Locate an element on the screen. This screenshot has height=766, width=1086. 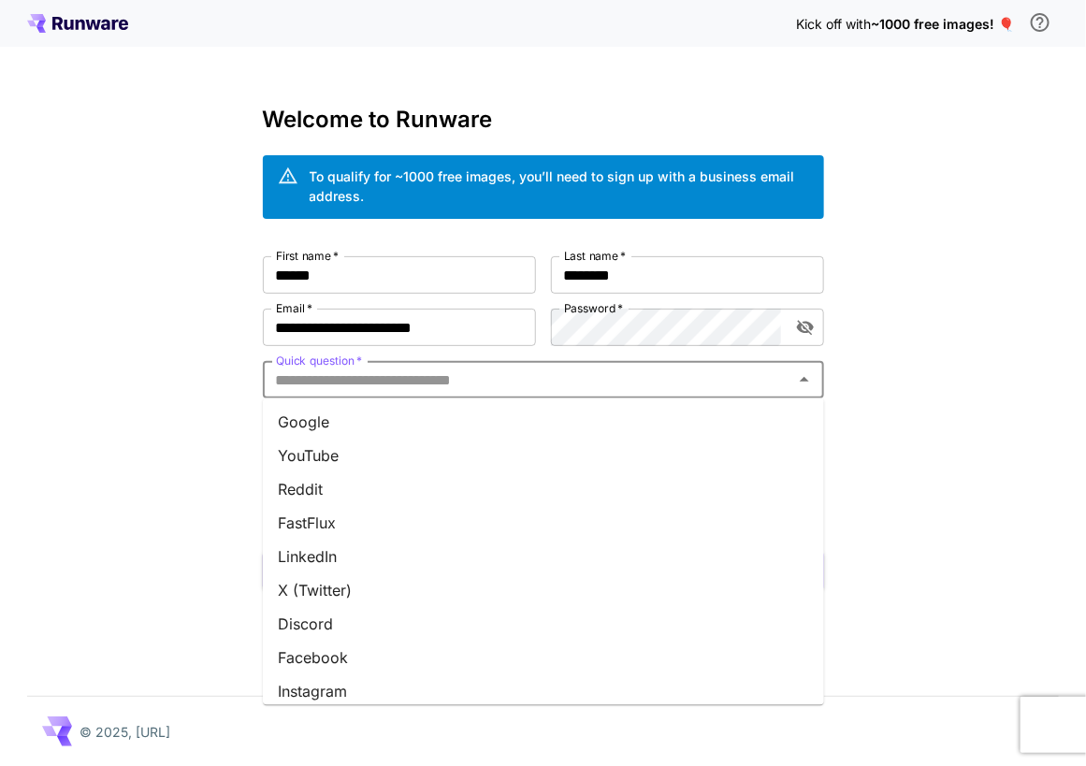
li: LinkedIn is located at coordinates (544, 558).